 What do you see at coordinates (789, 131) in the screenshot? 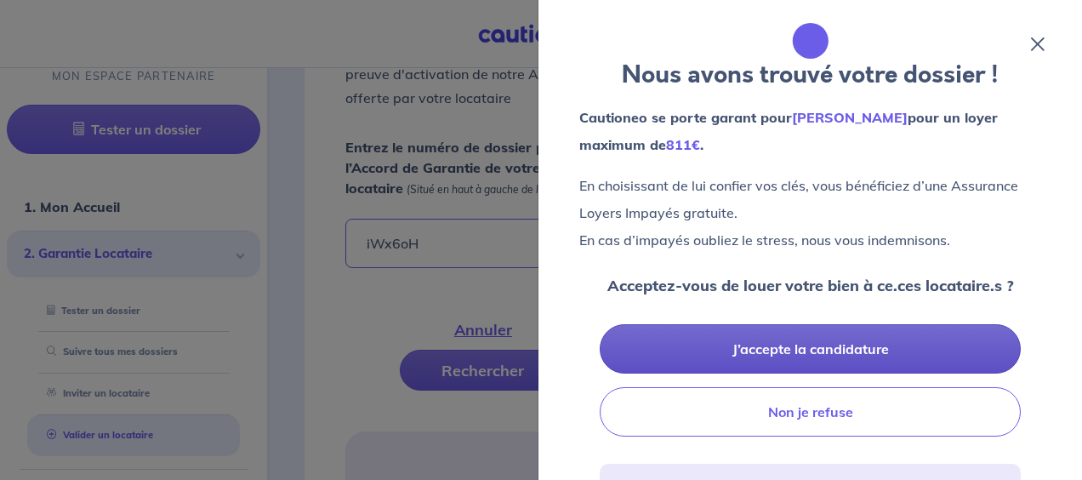
I see `strong: Cautioneo se porte garant pour pour un loyer maximum de .` at bounding box center [789, 131].